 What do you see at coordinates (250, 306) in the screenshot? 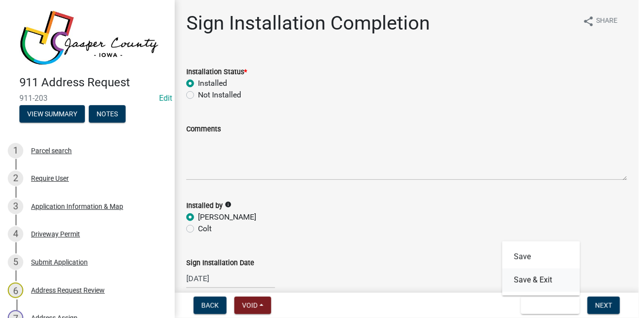
I see `span: Void` at bounding box center [250, 306].